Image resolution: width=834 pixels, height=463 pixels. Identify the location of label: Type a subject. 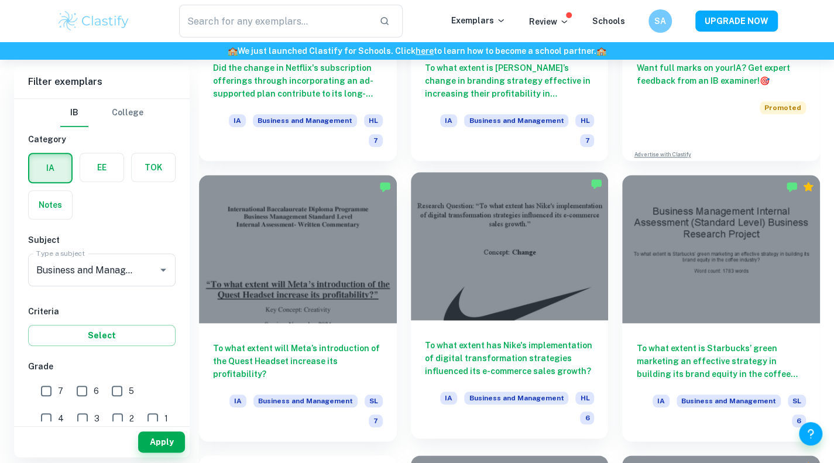
(60, 253).